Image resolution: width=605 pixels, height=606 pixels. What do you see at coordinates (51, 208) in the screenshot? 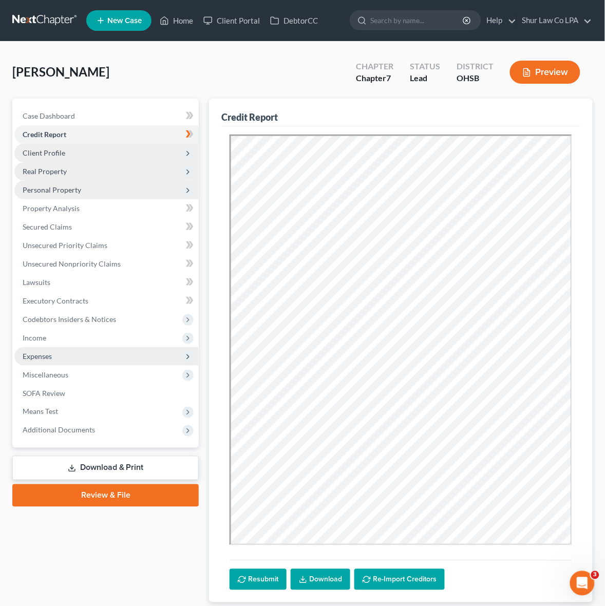
I see `span: Property Analysis` at bounding box center [51, 208].